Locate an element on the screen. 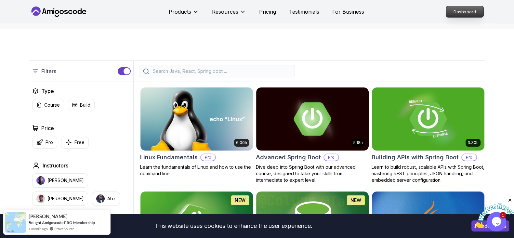  div: This website uses cookies to enhance the user experience. is located at coordinates (233, 226).